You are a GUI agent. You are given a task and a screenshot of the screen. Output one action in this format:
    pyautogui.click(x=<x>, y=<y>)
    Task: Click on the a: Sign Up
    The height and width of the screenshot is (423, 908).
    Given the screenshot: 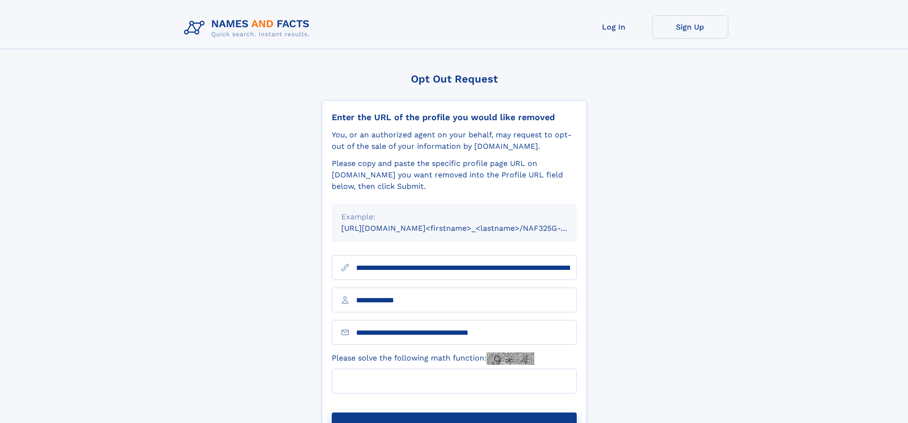 What is the action you would take?
    pyautogui.click(x=691, y=27)
    